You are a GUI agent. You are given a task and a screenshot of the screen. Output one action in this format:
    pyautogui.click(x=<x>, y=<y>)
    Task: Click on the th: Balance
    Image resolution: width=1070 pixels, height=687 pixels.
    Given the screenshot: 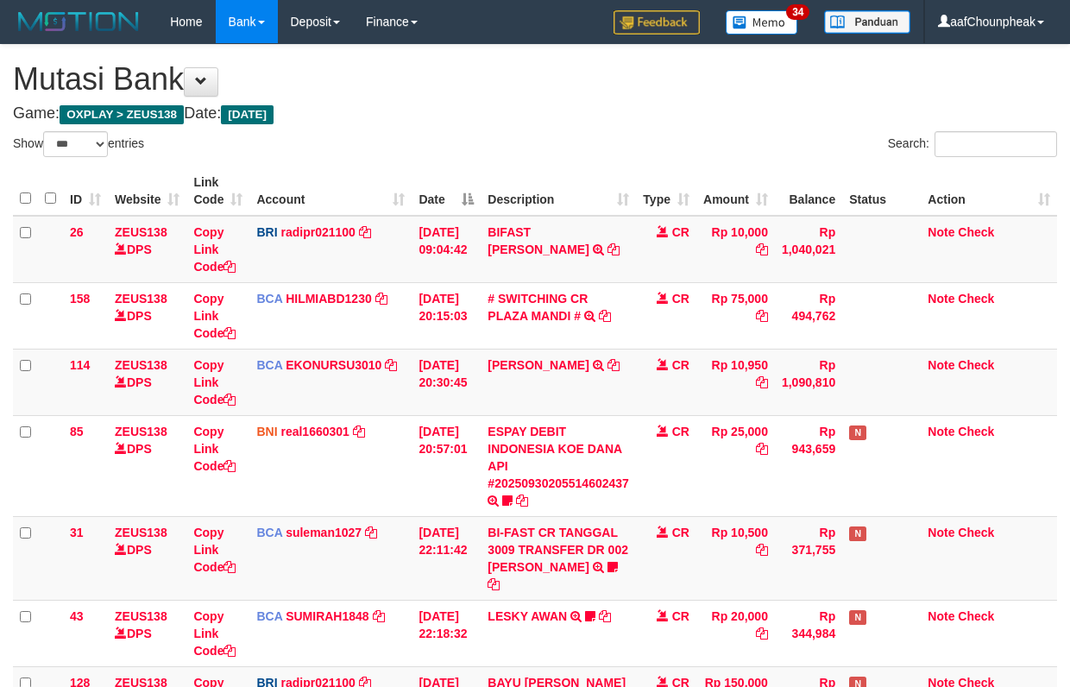 What is the action you would take?
    pyautogui.click(x=809, y=191)
    